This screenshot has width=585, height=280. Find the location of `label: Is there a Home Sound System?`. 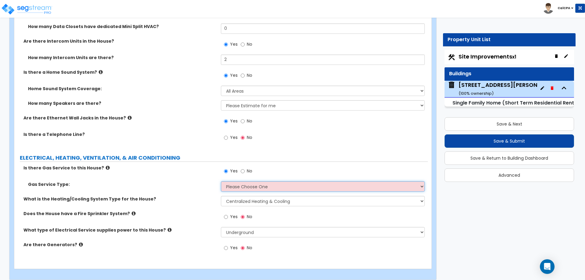

label: Is there a Home Sound System? is located at coordinates (120, 72).